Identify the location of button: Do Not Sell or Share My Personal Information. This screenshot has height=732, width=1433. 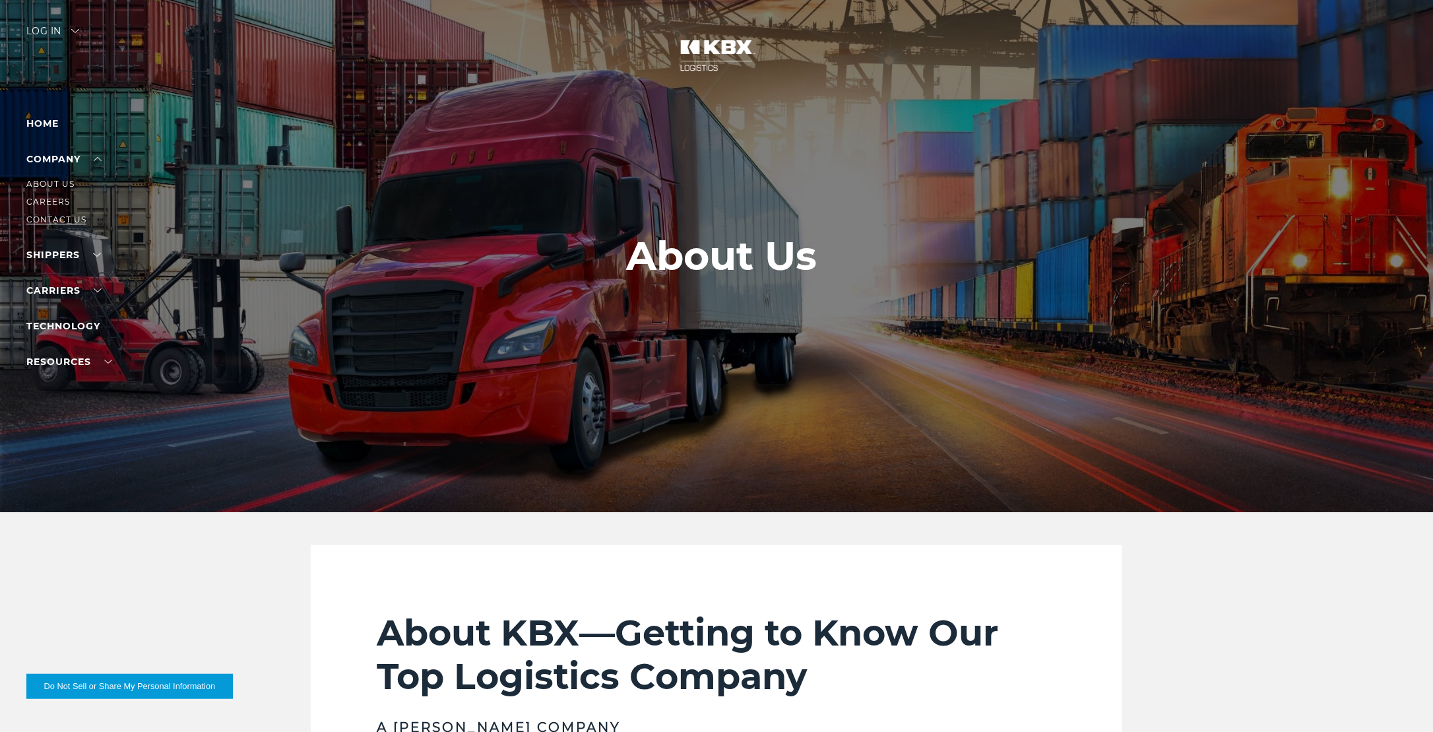
(129, 686).